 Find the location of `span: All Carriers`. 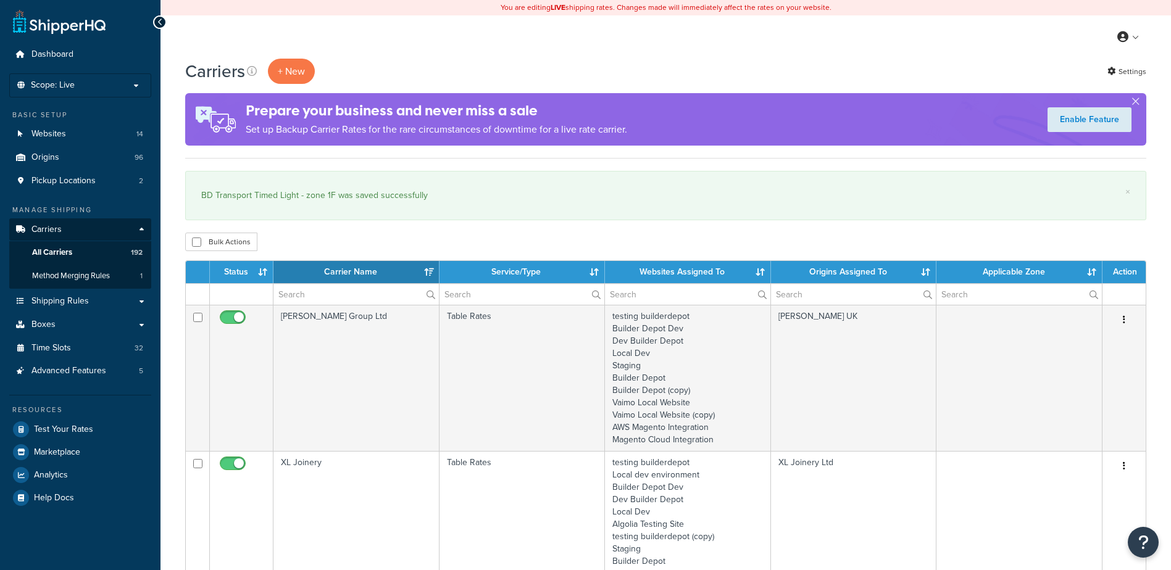

span: All Carriers is located at coordinates (52, 252).